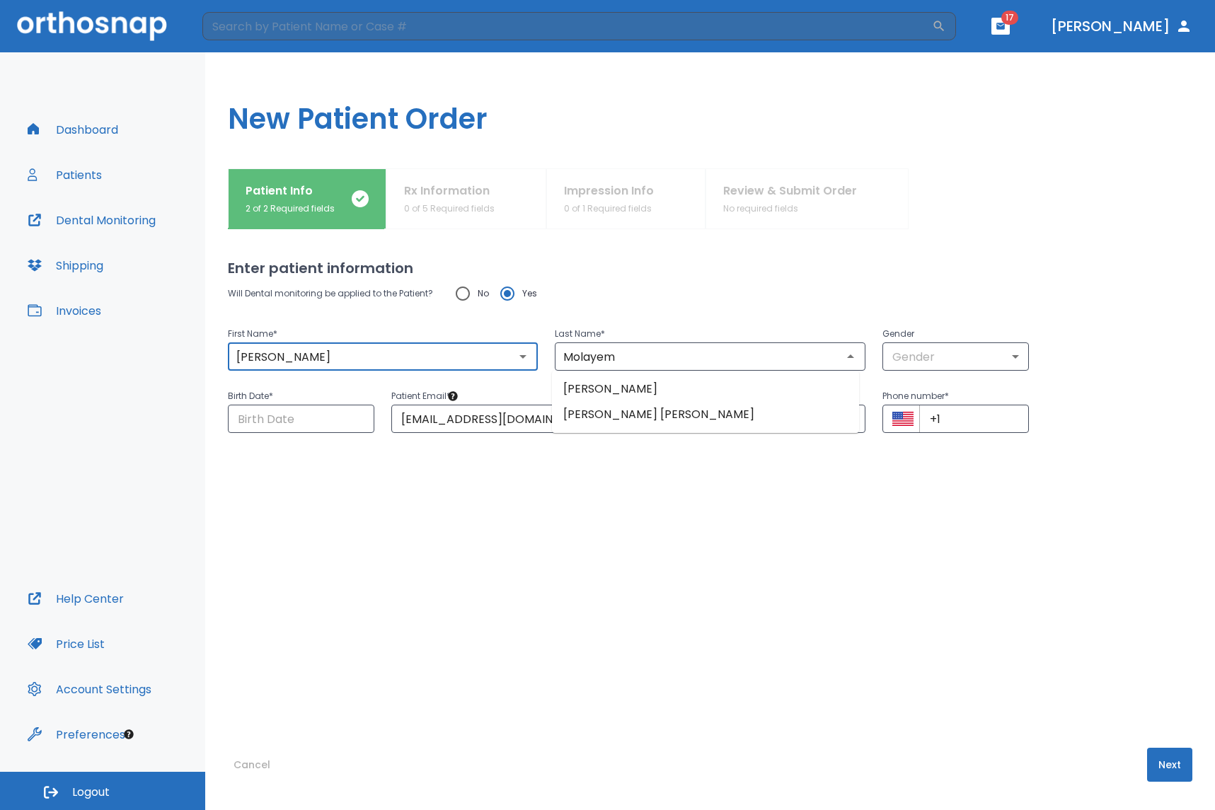 This screenshot has width=1215, height=810. Describe the element at coordinates (301, 396) in the screenshot. I see `p: Birth Date *` at that location.